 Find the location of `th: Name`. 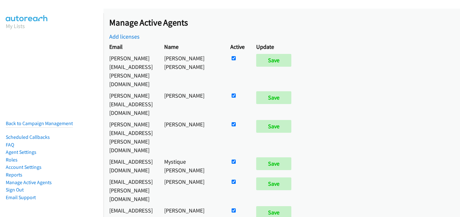

th: Name is located at coordinates (191, 47).